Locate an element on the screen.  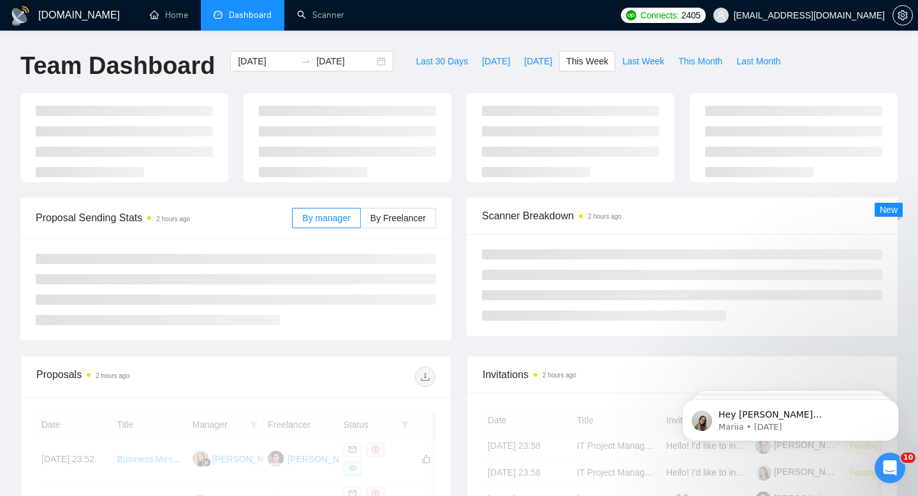
span: Invitations is located at coordinates (682, 374).